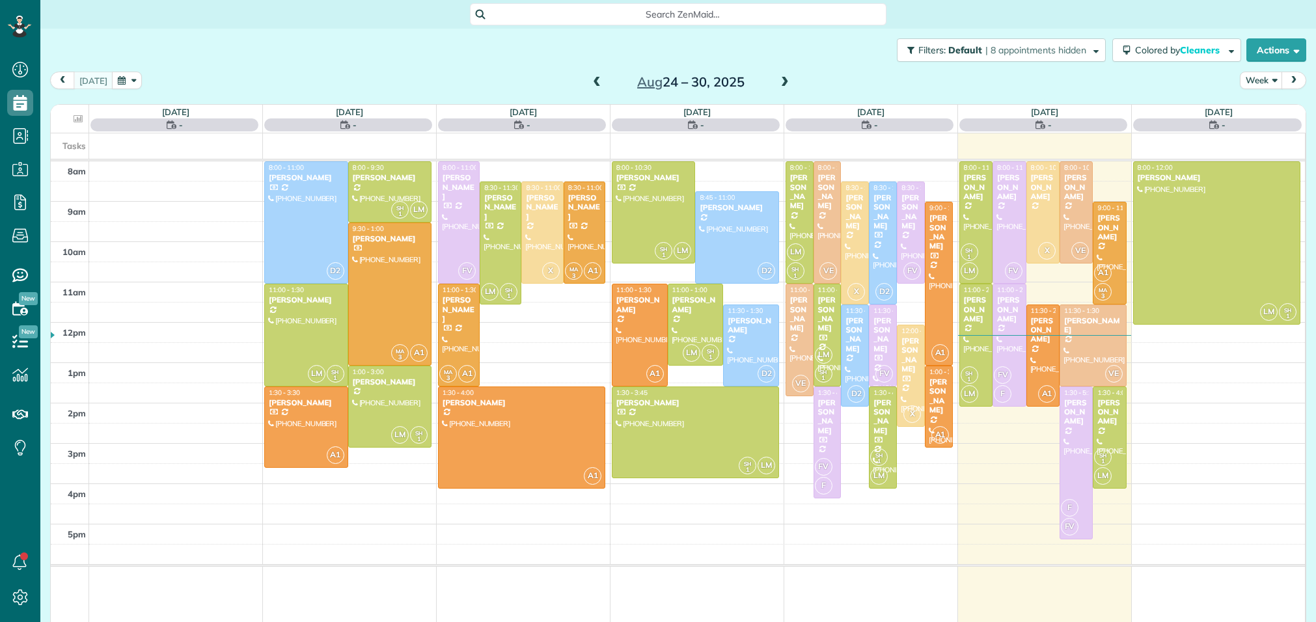 This screenshot has height=622, width=1316. What do you see at coordinates (1001, 50) in the screenshot?
I see `button: Filters: Default | 8 appointments hidden` at bounding box center [1001, 50].